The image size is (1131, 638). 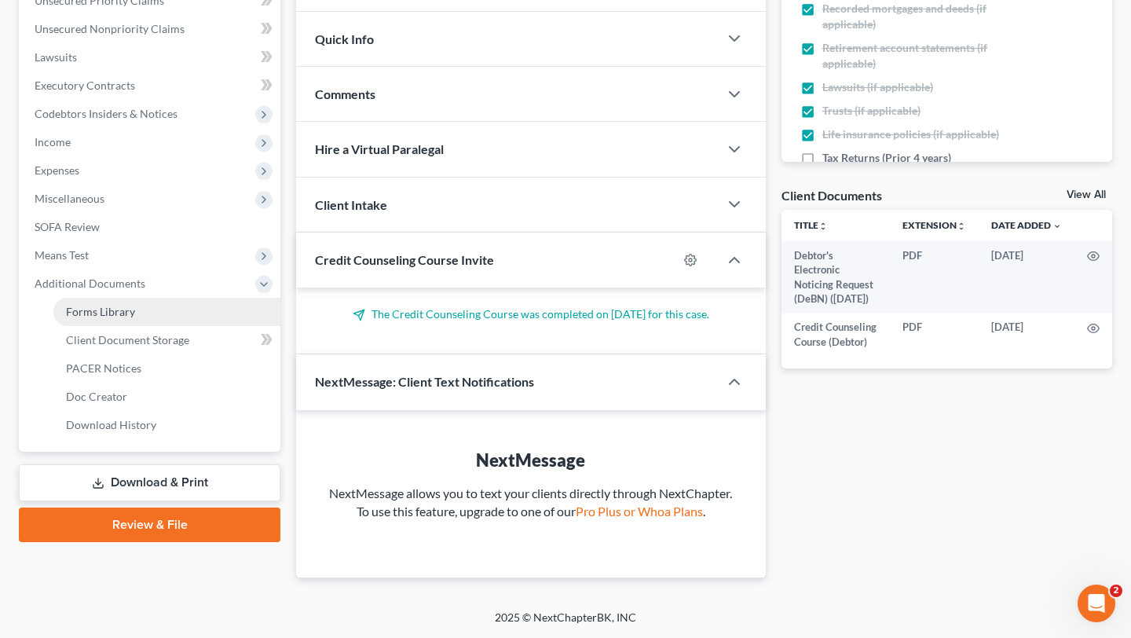 I want to click on a: Download & Print, so click(x=149, y=482).